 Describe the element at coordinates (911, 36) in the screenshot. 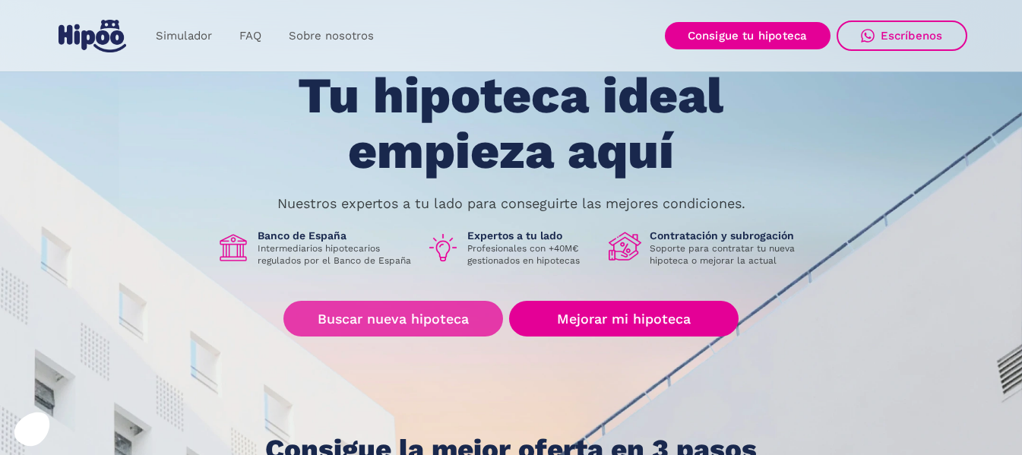

I see `div: Escríbenos` at that location.